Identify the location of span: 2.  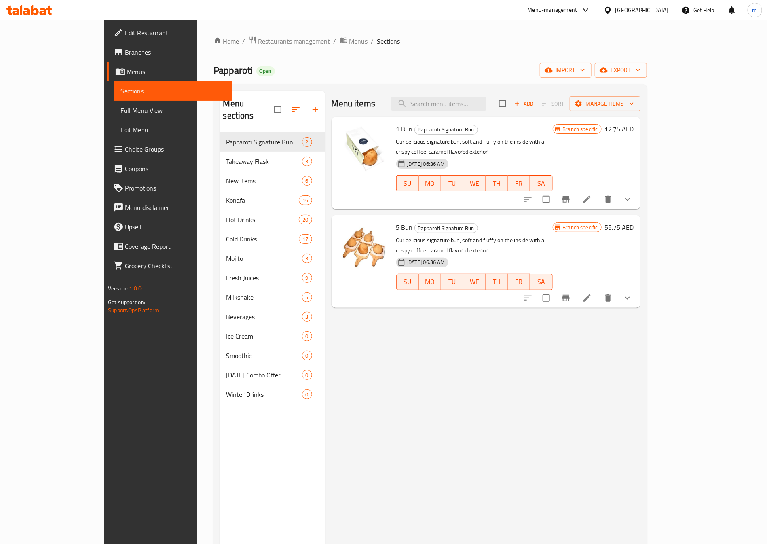
(307, 142).